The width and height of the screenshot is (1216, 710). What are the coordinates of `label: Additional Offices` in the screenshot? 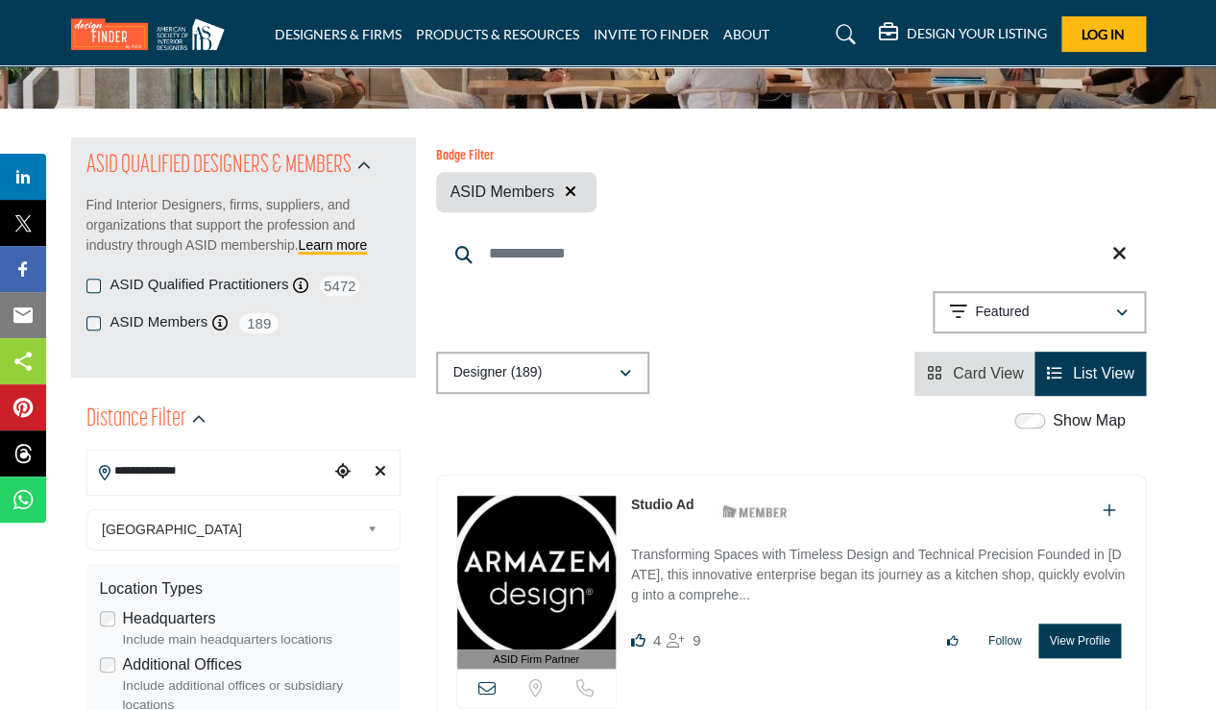 It's located at (182, 665).